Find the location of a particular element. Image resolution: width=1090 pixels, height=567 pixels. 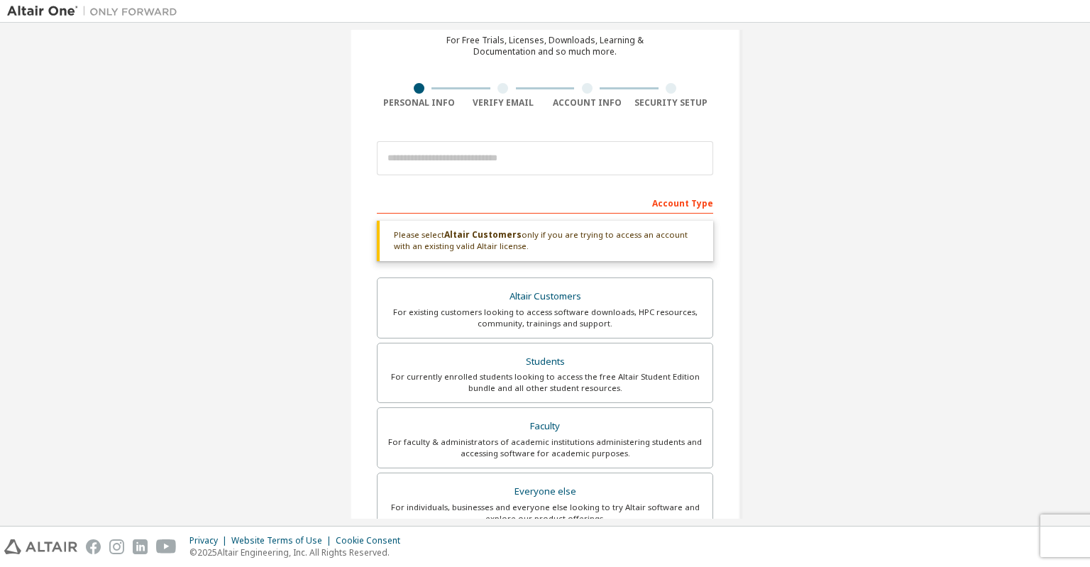

div: Account Info is located at coordinates (587, 103).